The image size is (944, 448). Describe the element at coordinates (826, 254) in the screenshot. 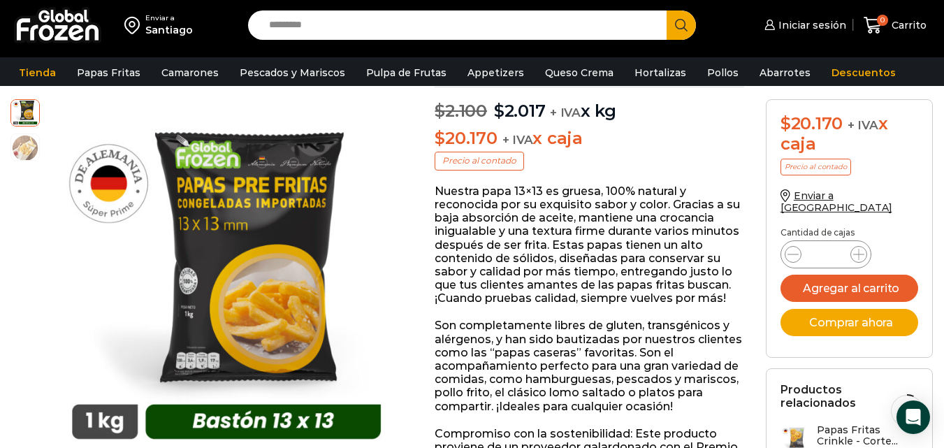

I see `input: Product quantity` at that location.